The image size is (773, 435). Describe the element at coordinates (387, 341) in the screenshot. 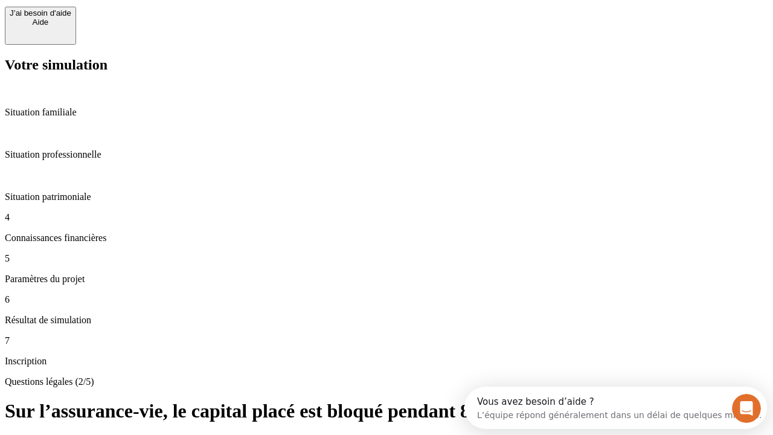

I see `p: 7` at that location.